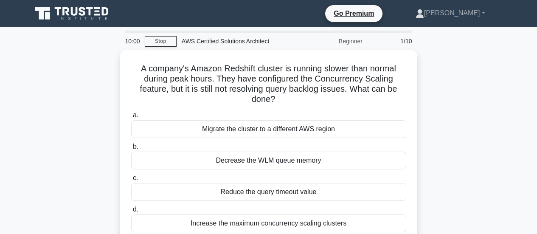 This screenshot has width=537, height=234. What do you see at coordinates (393, 41) in the screenshot?
I see `div: 1/10` at bounding box center [393, 41].